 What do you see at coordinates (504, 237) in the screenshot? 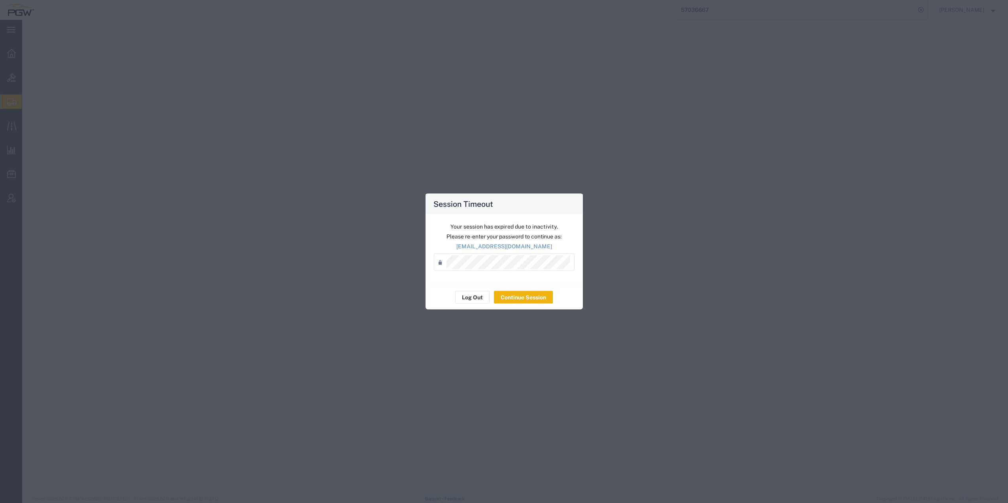
I see `p: Please re-enter your password to continue as:` at bounding box center [504, 237].